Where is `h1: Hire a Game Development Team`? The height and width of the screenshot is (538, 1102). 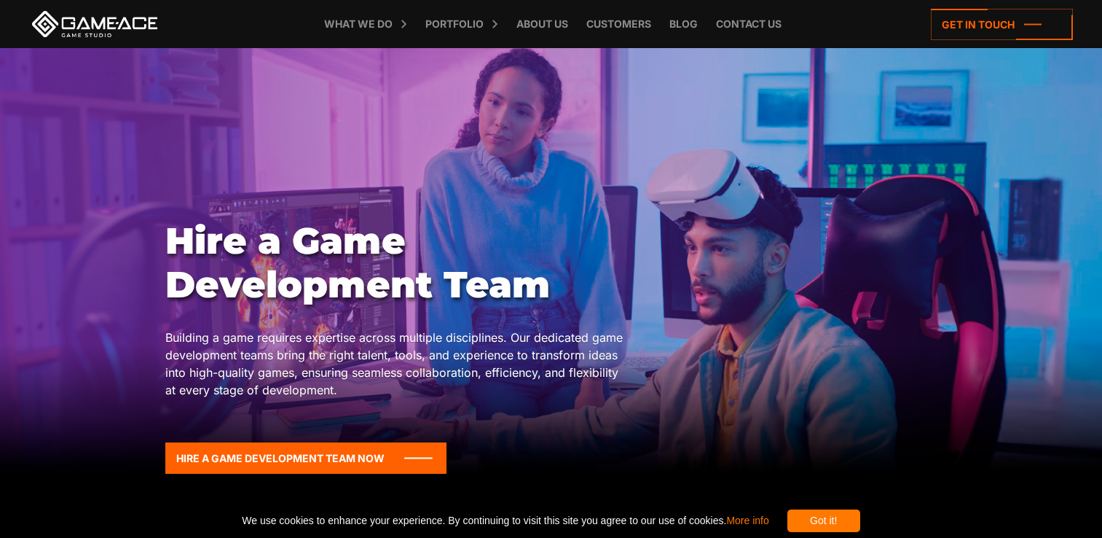 h1: Hire a Game Development Team is located at coordinates (396, 263).